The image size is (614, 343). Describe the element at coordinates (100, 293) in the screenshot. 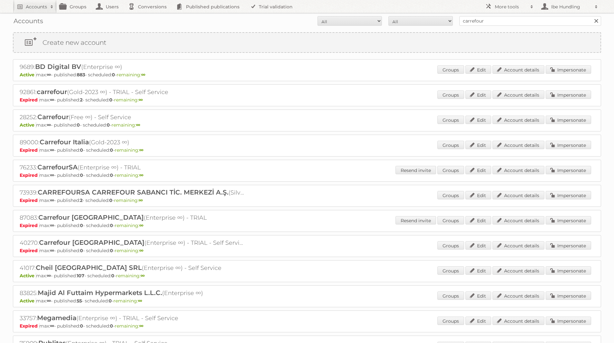

I see `span: Majid Al Futtaim Hypermarkets L.L.C.` at that location.